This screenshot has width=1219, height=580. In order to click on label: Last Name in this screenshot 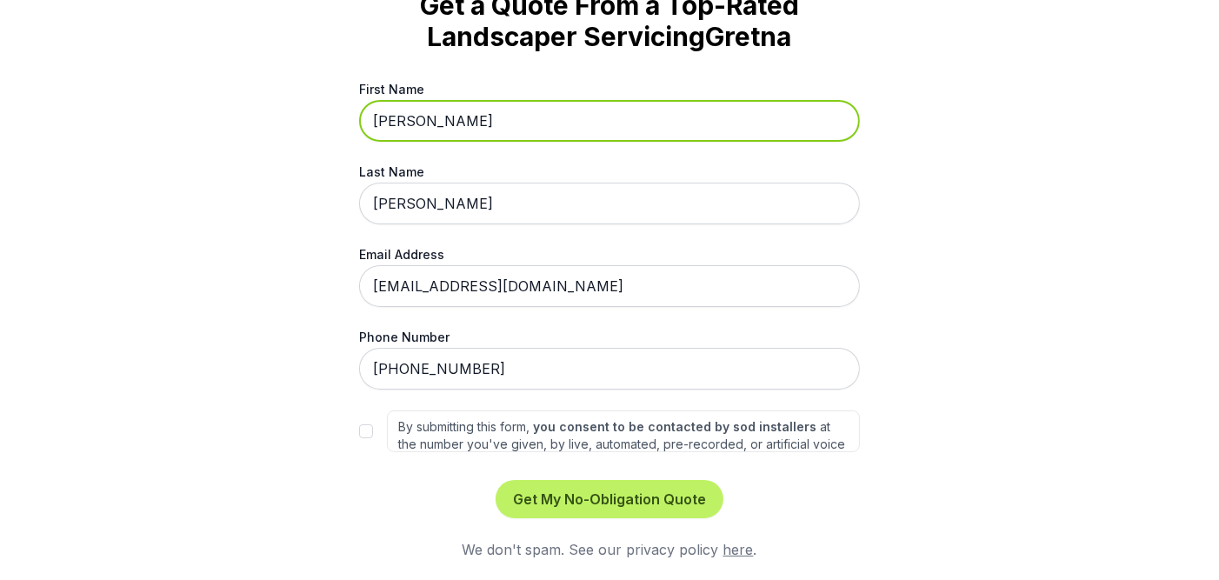, I will do `click(610, 171)`.